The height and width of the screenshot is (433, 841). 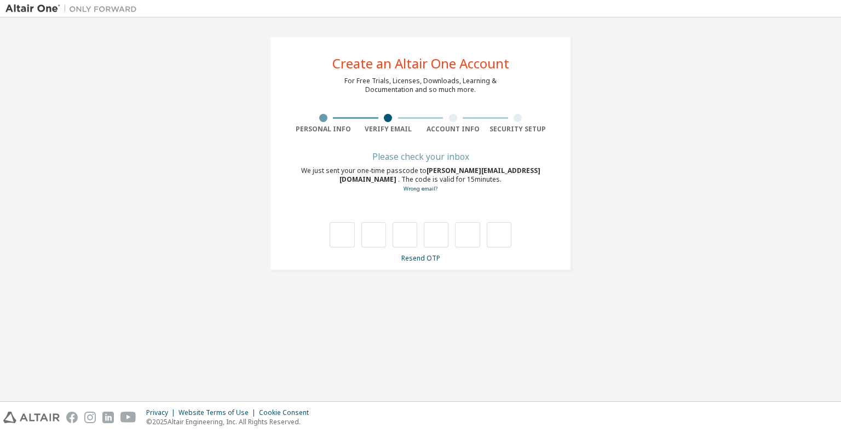 What do you see at coordinates (90, 417) in the screenshot?
I see `img: instagram.svg` at bounding box center [90, 417].